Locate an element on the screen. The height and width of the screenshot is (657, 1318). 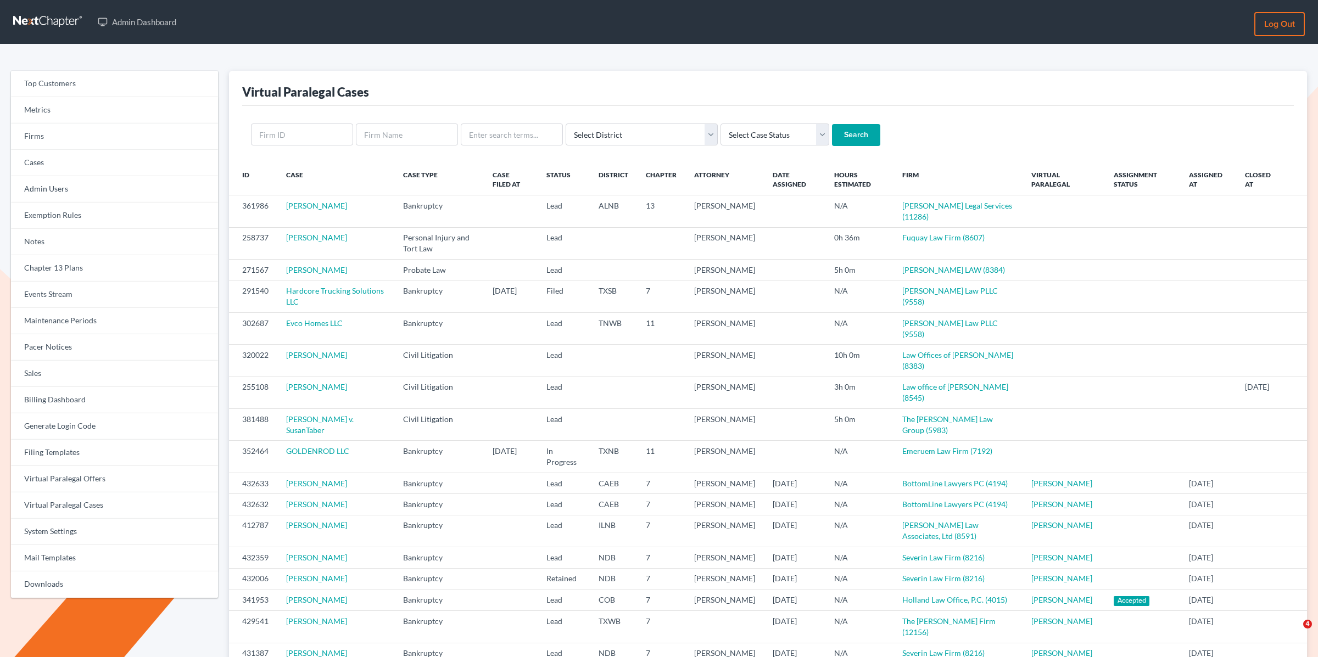
th: Case is located at coordinates (336, 180).